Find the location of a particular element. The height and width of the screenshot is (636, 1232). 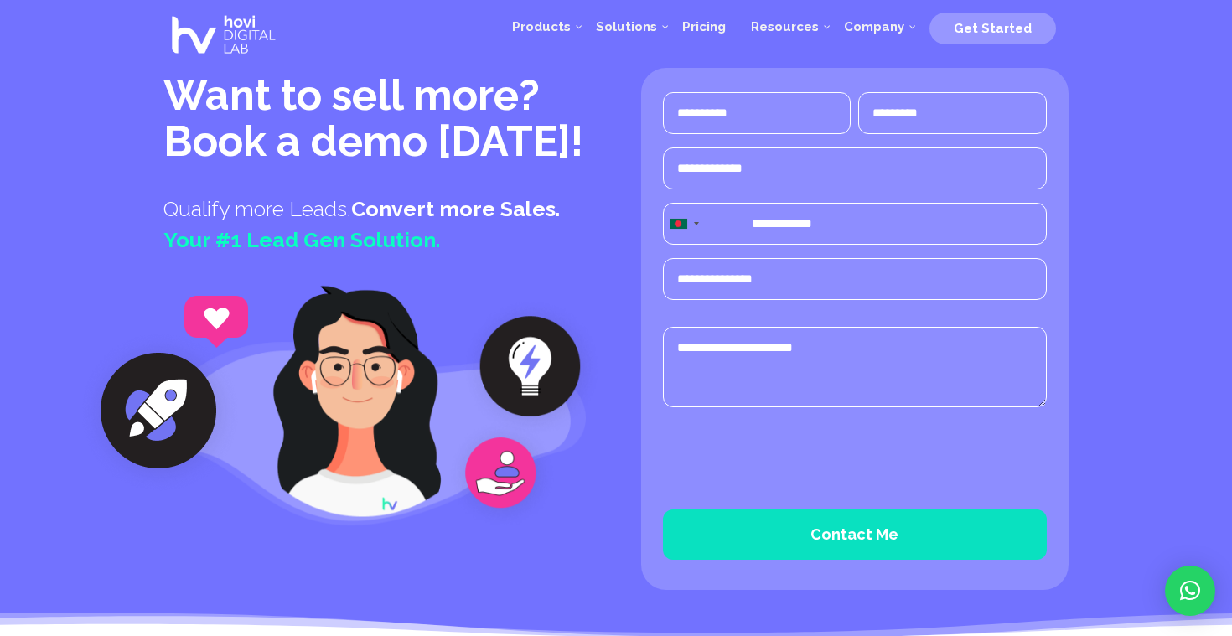

a: Solutions is located at coordinates (626, 27).